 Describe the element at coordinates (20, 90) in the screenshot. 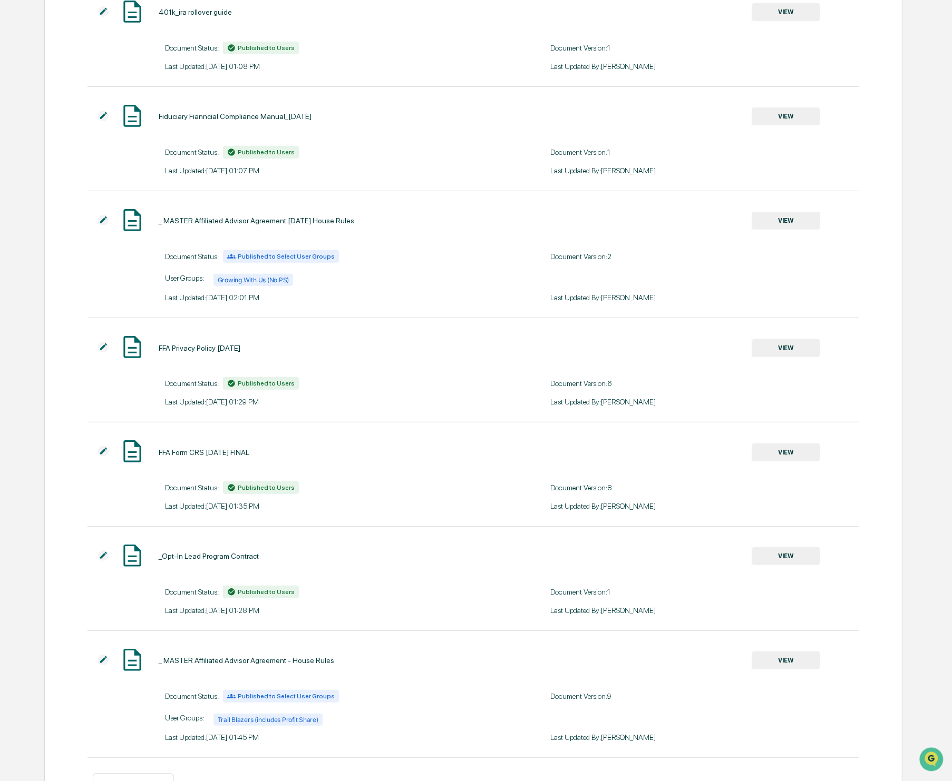

I see `img: 1746055101610-c473b297-6a78-478c-a979-82029cc54cd1` at that location.